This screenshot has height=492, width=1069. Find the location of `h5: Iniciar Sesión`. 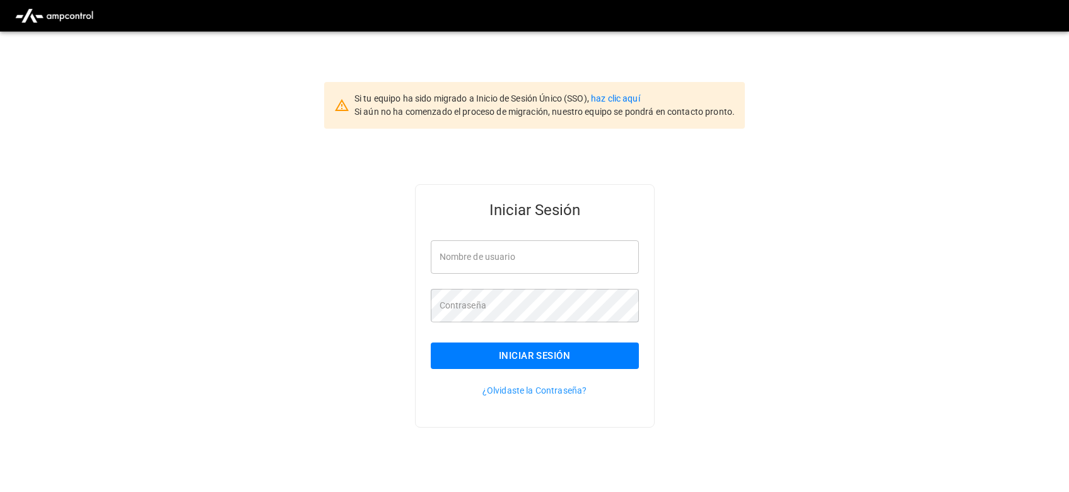

h5: Iniciar Sesión is located at coordinates (535, 210).